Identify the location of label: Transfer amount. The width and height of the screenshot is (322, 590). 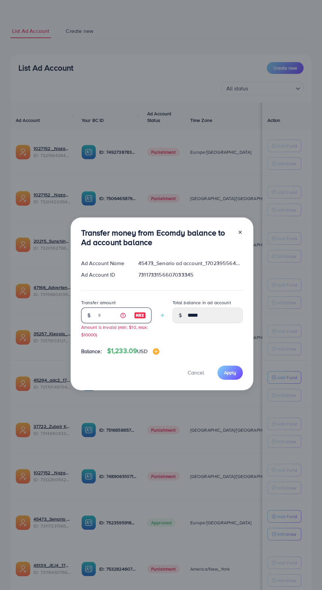
(98, 303).